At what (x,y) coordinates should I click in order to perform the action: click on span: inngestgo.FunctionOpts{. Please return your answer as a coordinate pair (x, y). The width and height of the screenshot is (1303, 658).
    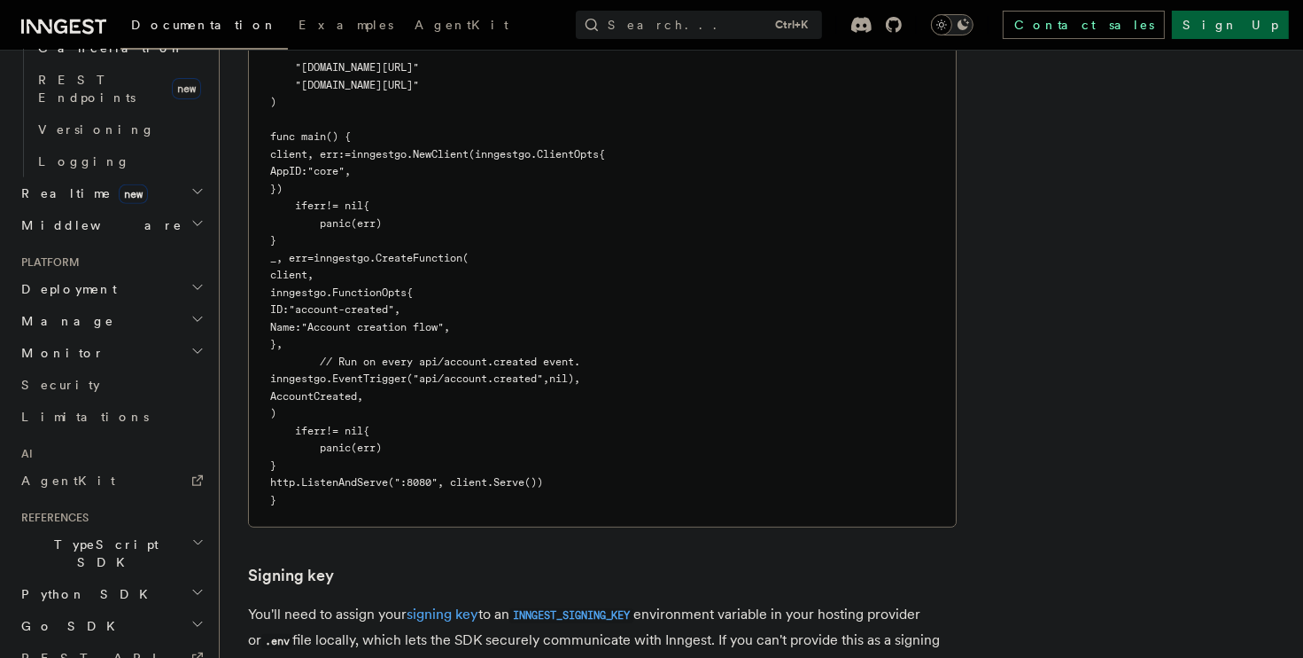
    Looking at the image, I should click on (341, 292).